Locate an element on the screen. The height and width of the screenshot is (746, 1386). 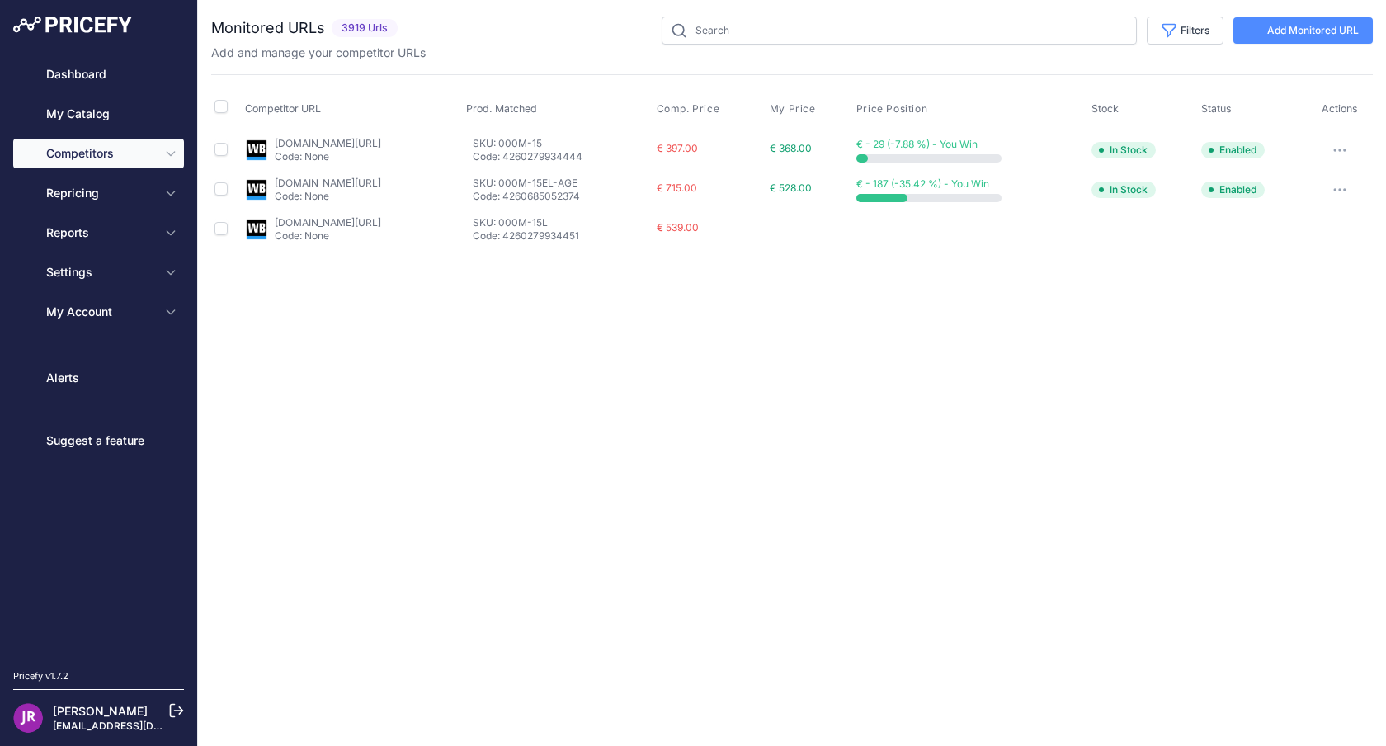
span: My Price is located at coordinates (793, 109).